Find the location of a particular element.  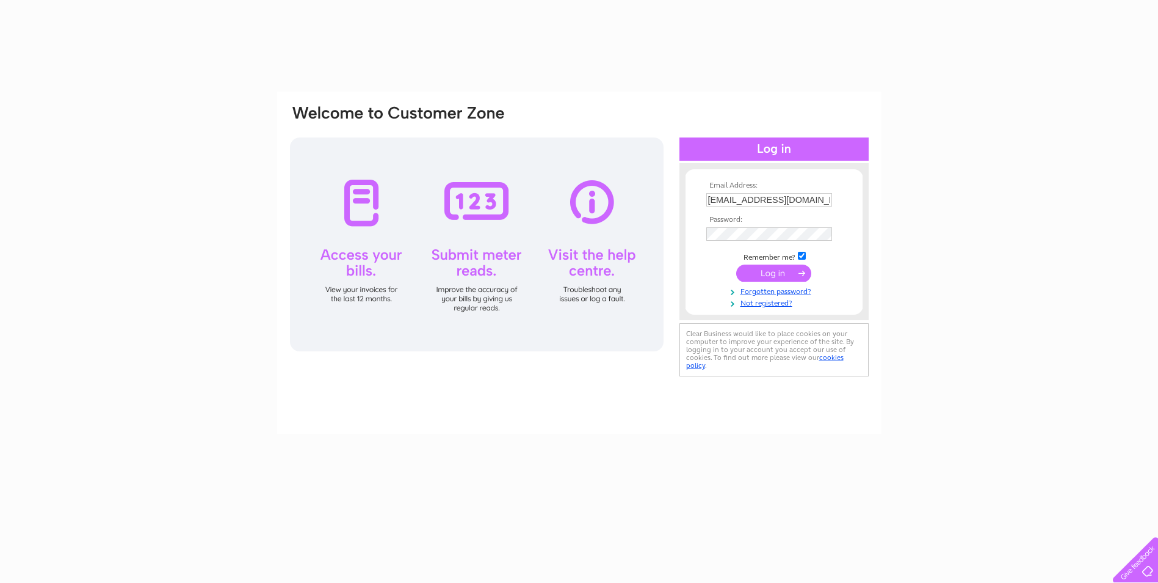

a: cookies policy is located at coordinates (765, 361).